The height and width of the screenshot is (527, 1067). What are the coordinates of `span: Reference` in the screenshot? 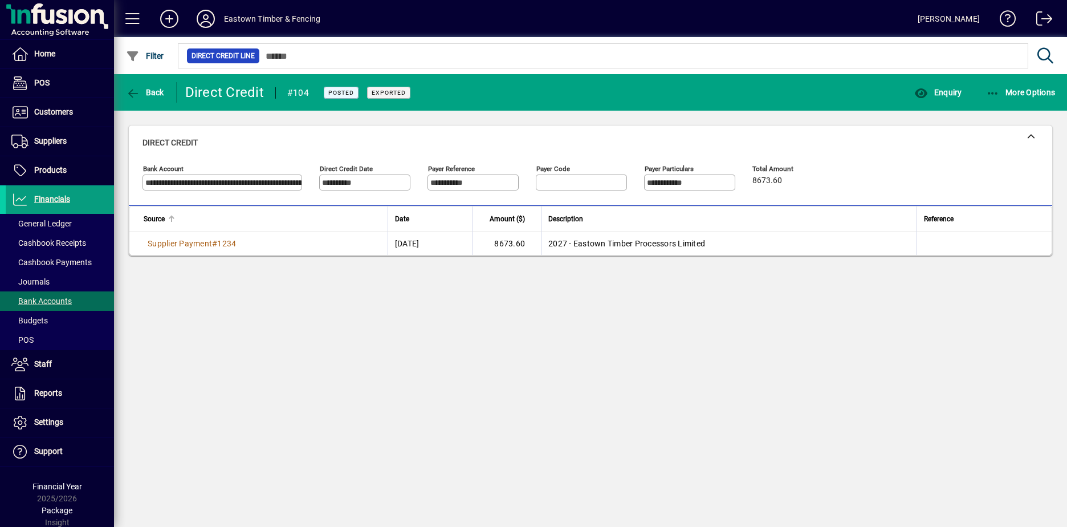 It's located at (939, 219).